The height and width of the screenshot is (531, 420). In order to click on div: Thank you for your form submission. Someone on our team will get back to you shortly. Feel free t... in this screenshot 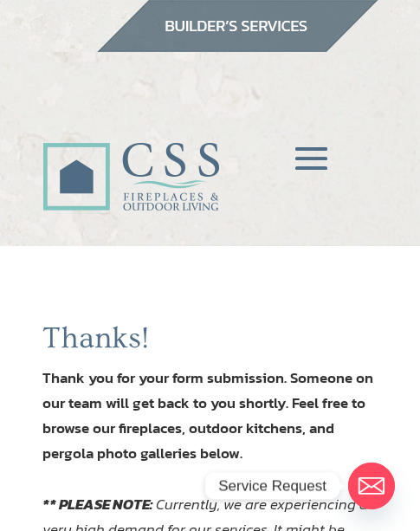, I will do `click(210, 393)`.